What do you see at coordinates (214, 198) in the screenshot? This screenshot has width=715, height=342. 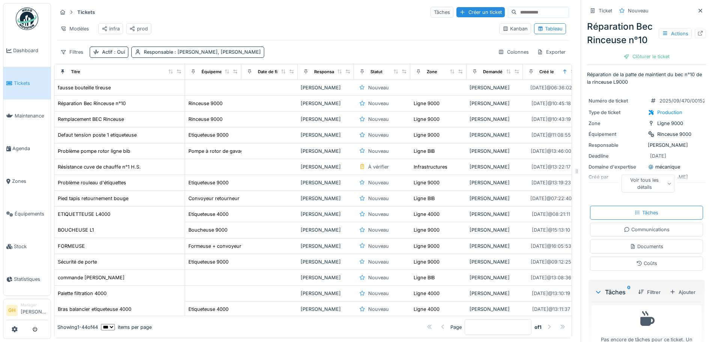 I see `div: Convoyeur retourneur` at bounding box center [214, 198].